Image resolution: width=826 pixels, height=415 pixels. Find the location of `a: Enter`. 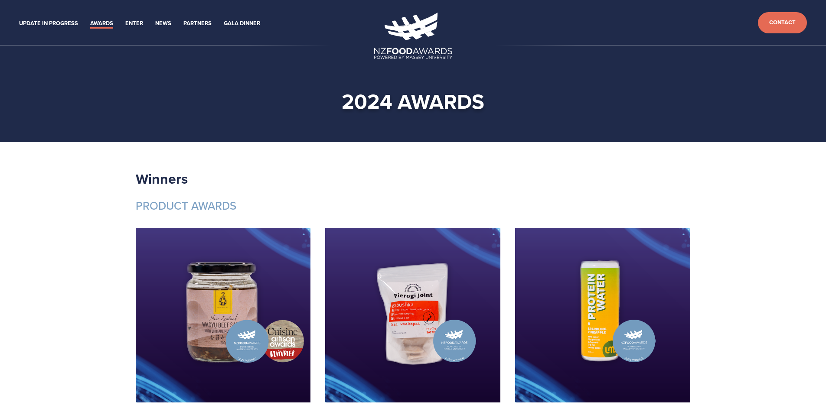

a: Enter is located at coordinates (134, 23).